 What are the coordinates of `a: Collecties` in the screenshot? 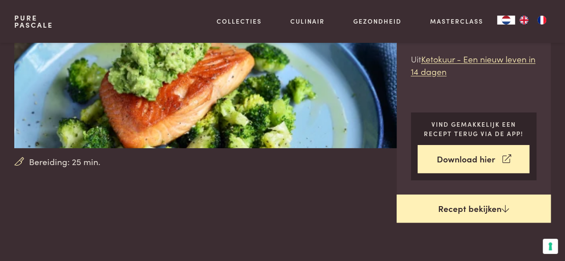 It's located at (239, 21).